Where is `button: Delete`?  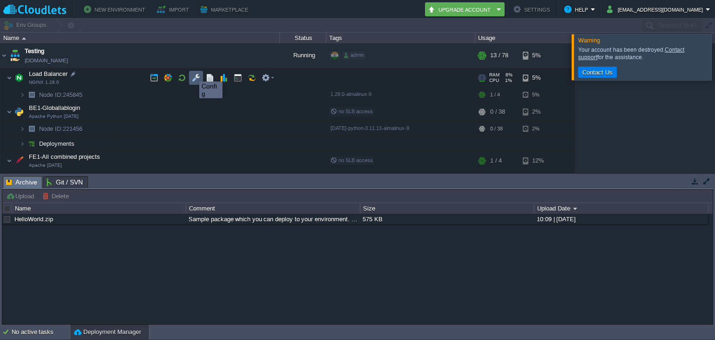 button: Delete is located at coordinates (57, 196).